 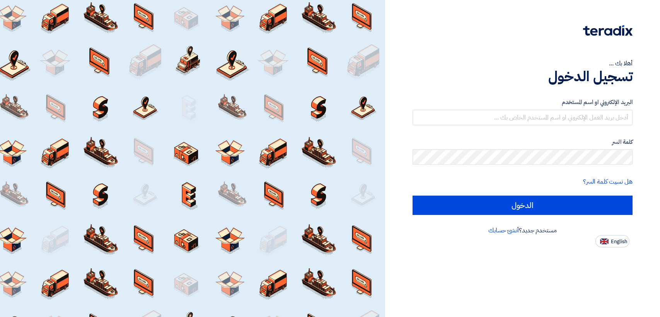 I want to click on div: أهلا بك ..., so click(x=523, y=63).